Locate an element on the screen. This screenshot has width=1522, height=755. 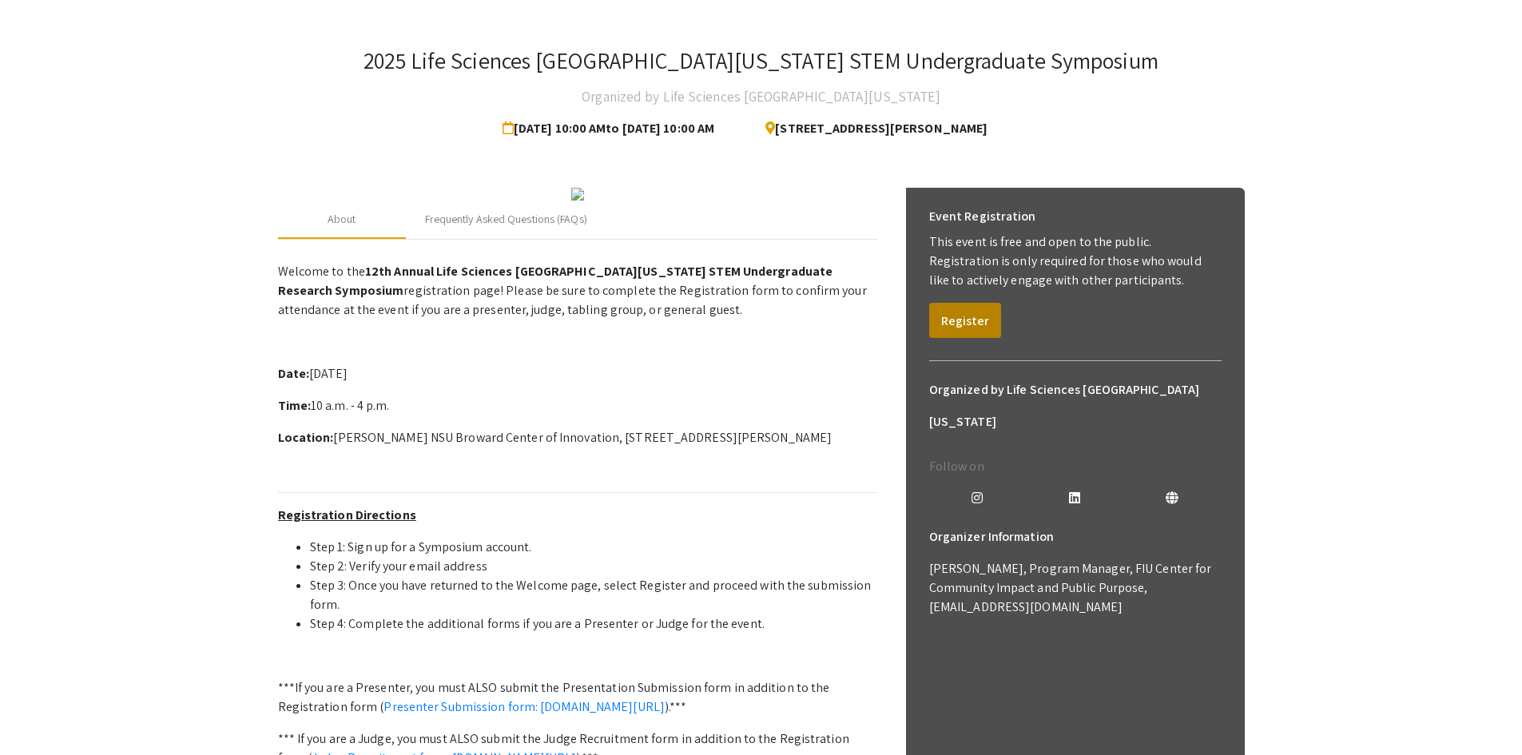
img: 32153a09-f8cb-4114-bf27-cfb6bc84fc69.png is located at coordinates (578, 194).